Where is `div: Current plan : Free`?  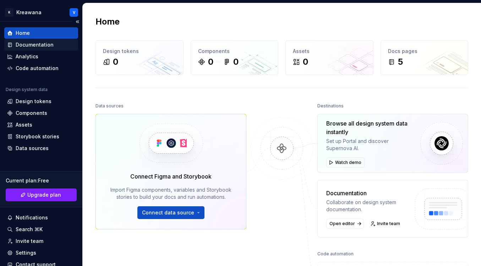 div: Current plan : Free is located at coordinates (41, 180).